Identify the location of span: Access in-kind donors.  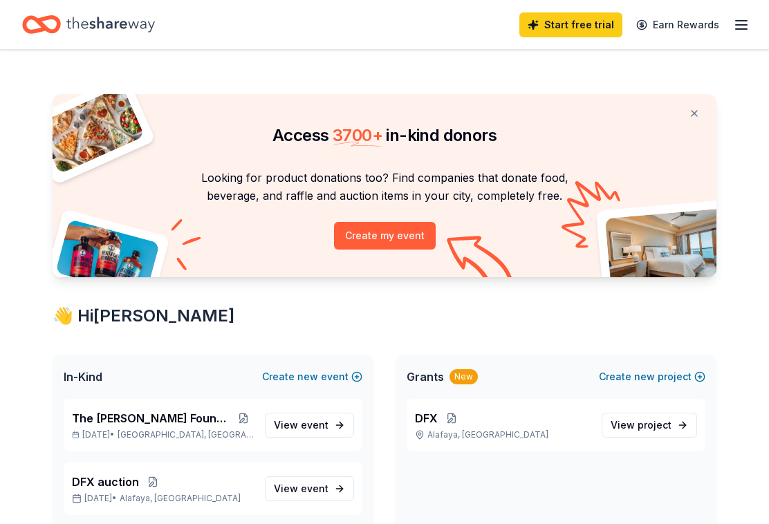
(385, 135).